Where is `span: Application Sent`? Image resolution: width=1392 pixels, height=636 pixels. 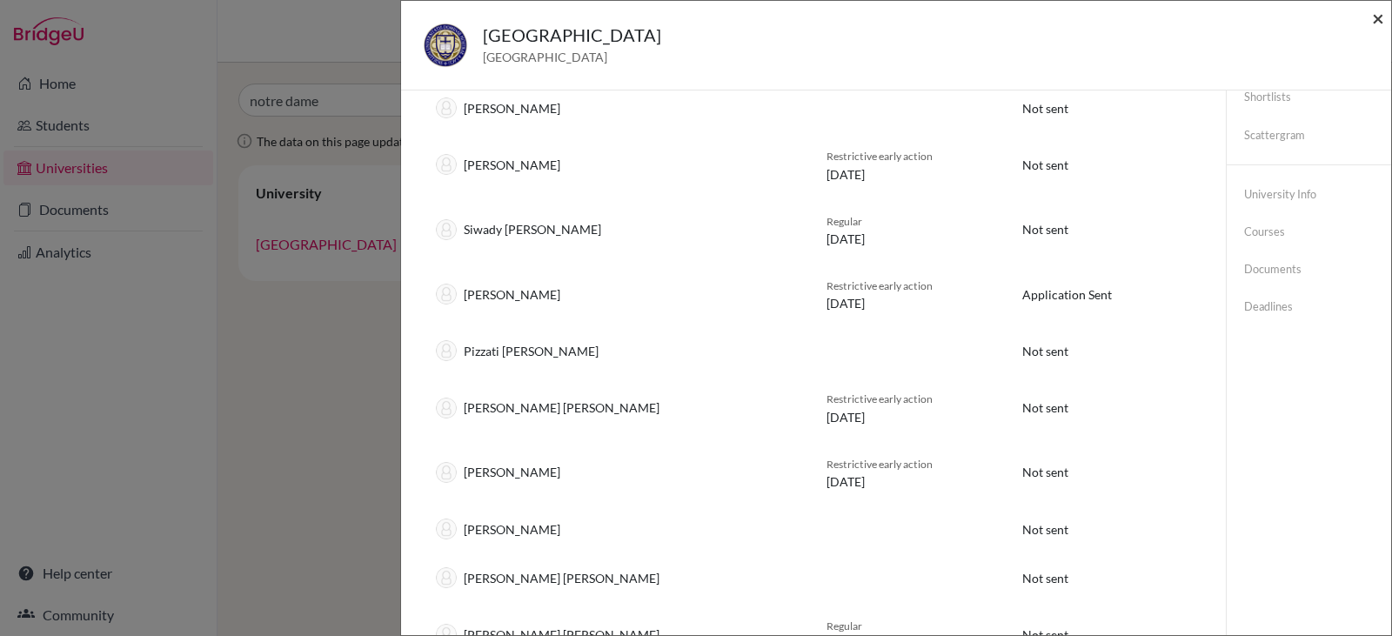
span: Application Sent is located at coordinates (1067, 294).